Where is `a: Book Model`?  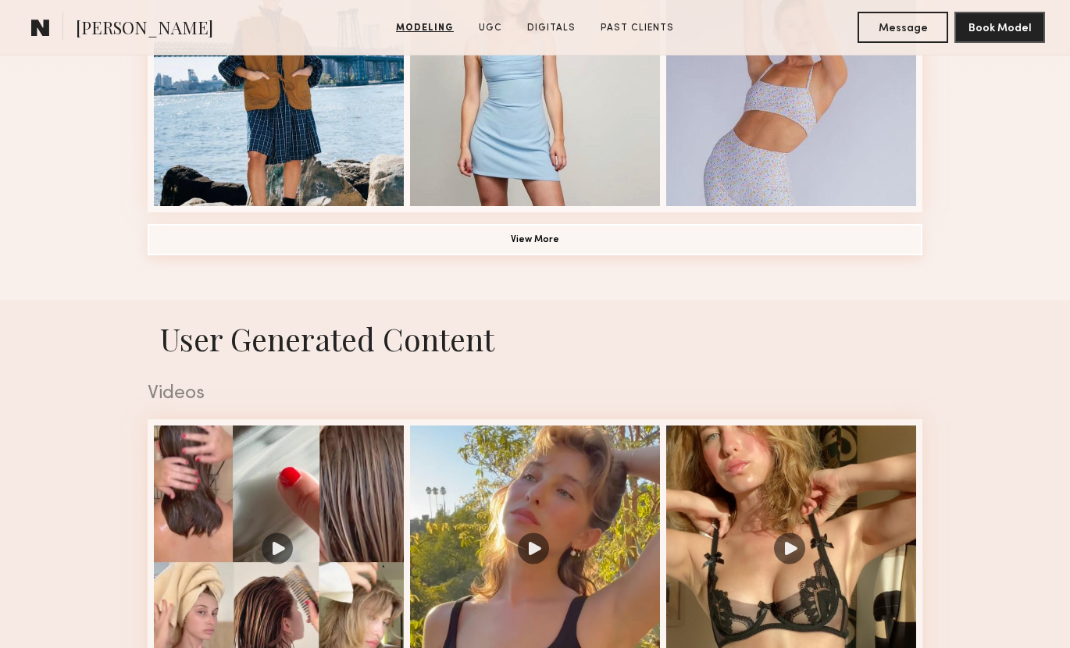 a: Book Model is located at coordinates (1000, 27).